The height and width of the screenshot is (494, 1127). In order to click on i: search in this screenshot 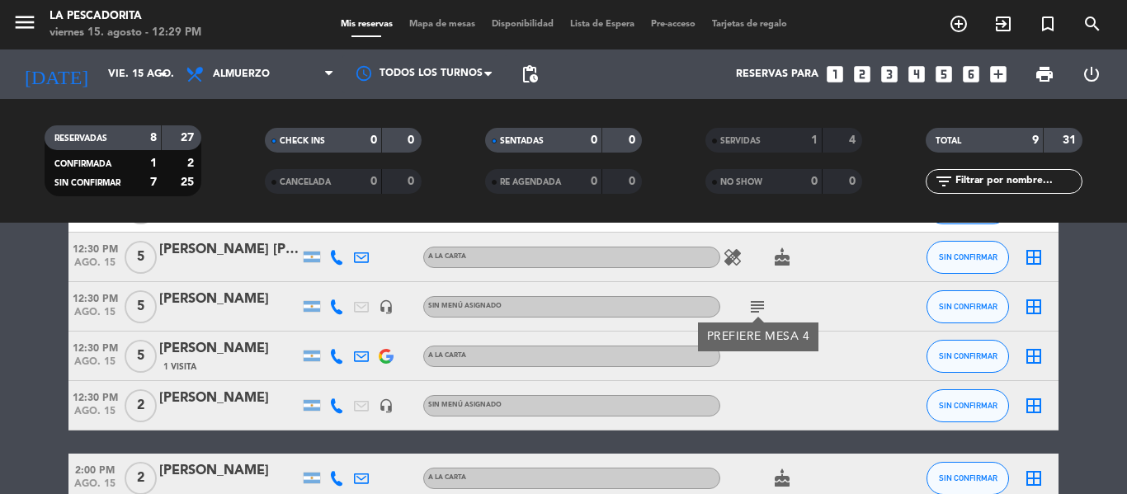, I will do `click(1093, 24)`.